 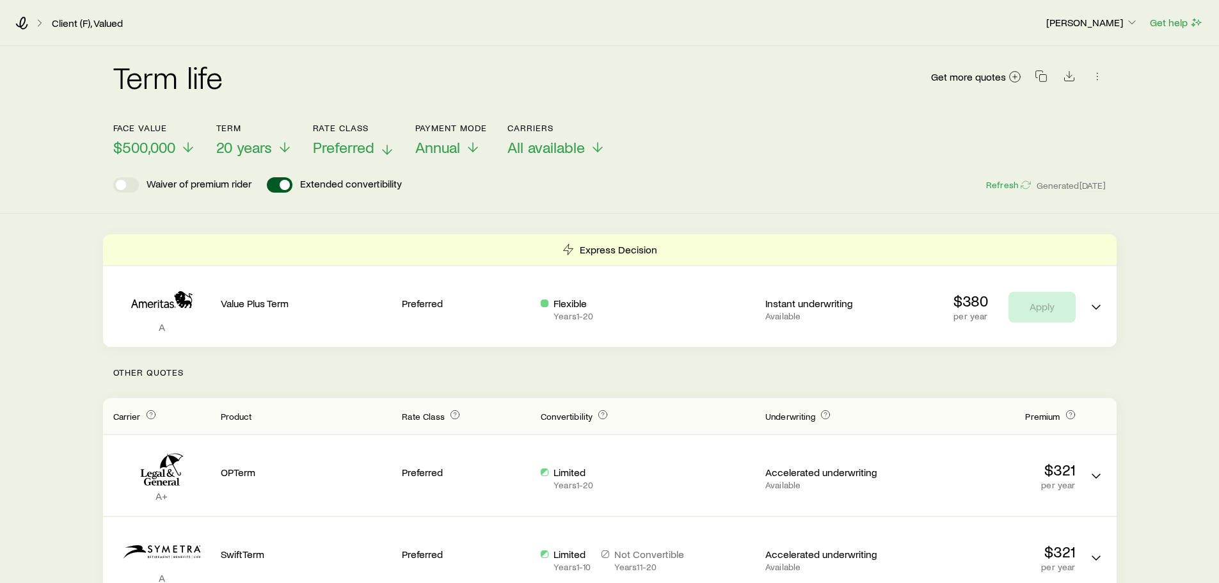 What do you see at coordinates (307, 472) in the screenshot?
I see `p: OPTerm` at bounding box center [307, 472].